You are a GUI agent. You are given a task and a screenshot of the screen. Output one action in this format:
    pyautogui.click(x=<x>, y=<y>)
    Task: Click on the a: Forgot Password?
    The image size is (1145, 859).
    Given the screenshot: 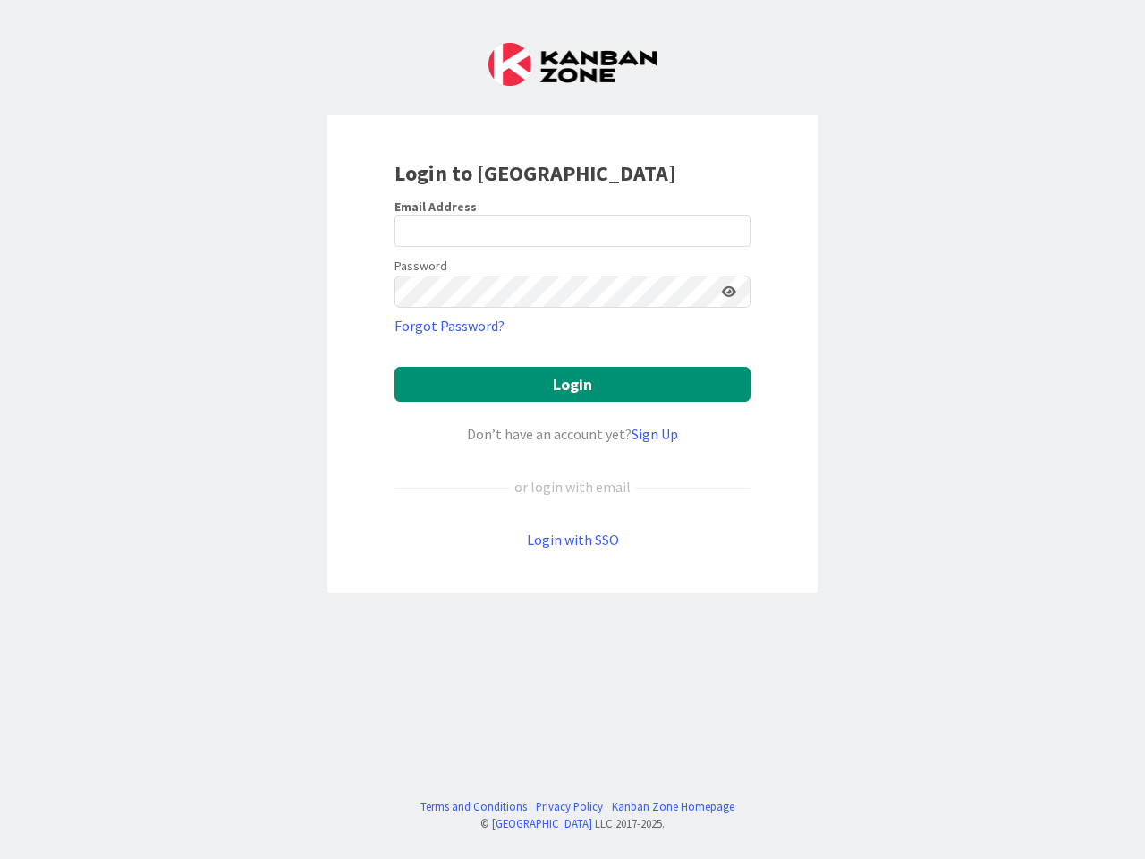 What is the action you would take?
    pyautogui.click(x=449, y=326)
    